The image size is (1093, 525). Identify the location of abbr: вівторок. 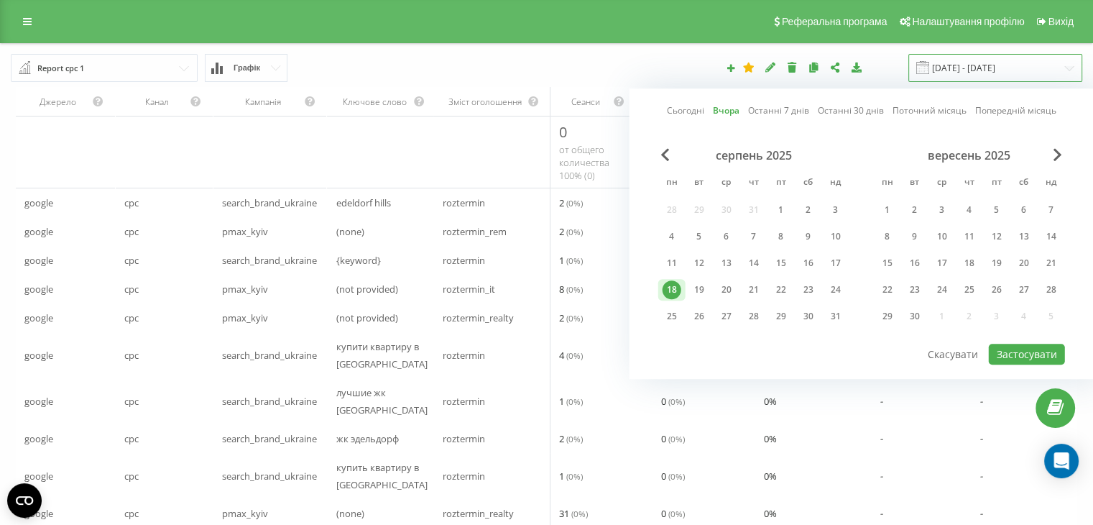
(915, 183).